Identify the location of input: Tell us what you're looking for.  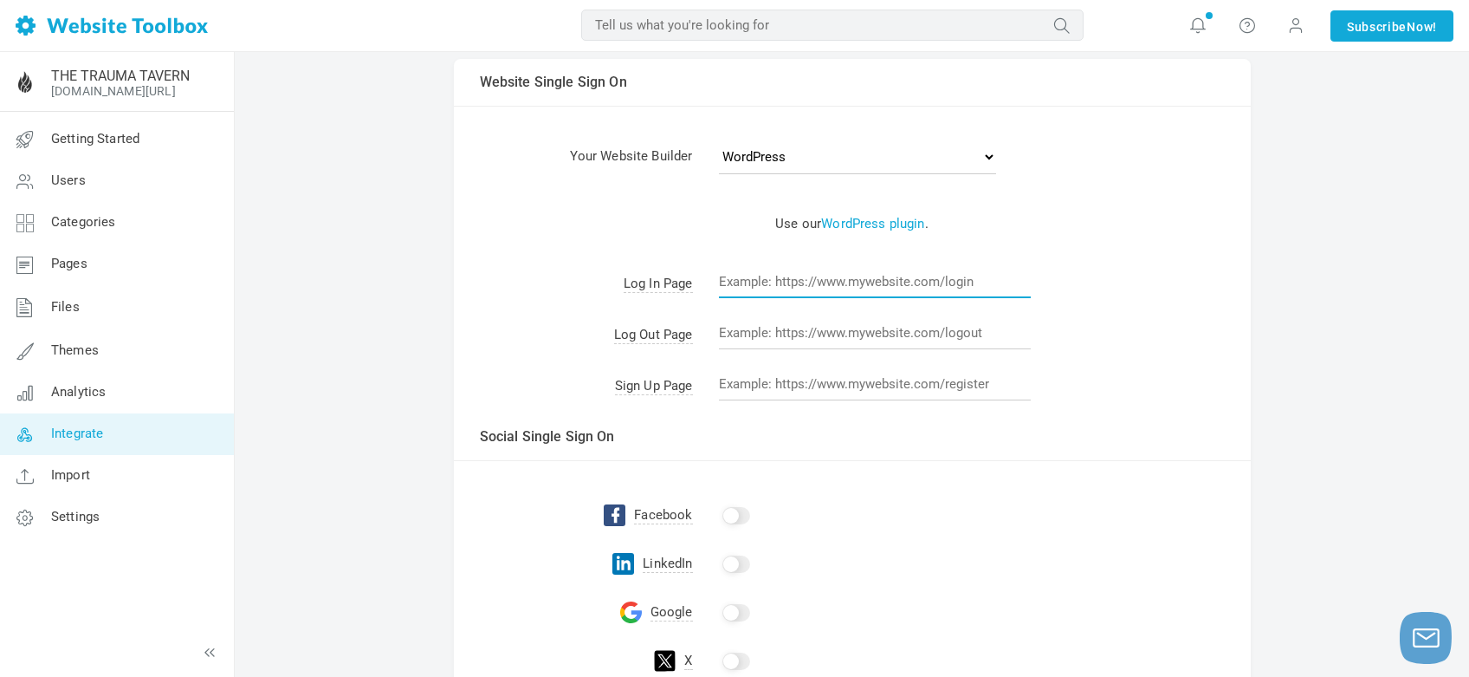
(833, 25).